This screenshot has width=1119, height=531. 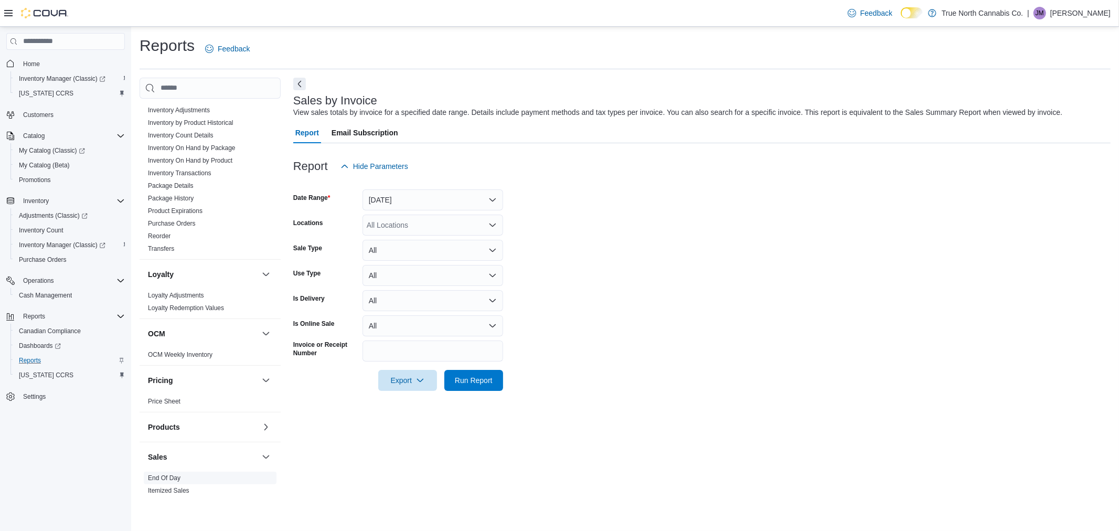 I want to click on button: Promotions, so click(x=70, y=180).